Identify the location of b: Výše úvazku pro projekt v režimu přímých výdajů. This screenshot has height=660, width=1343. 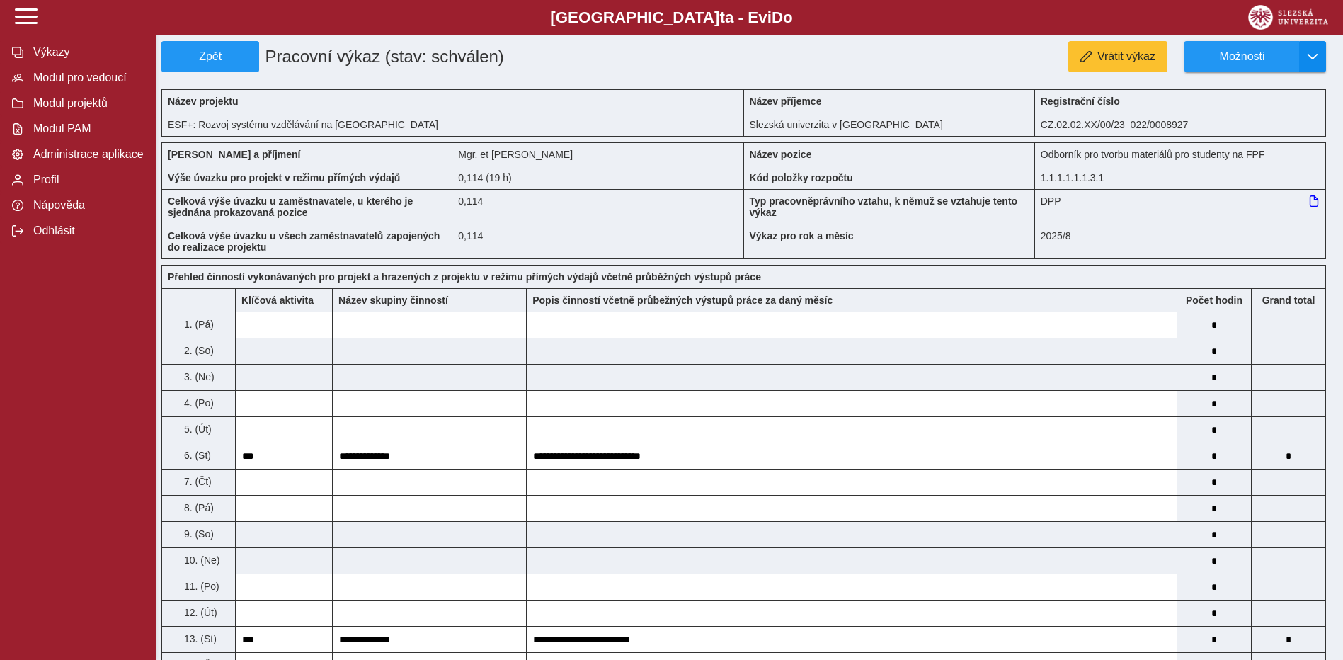
(284, 178).